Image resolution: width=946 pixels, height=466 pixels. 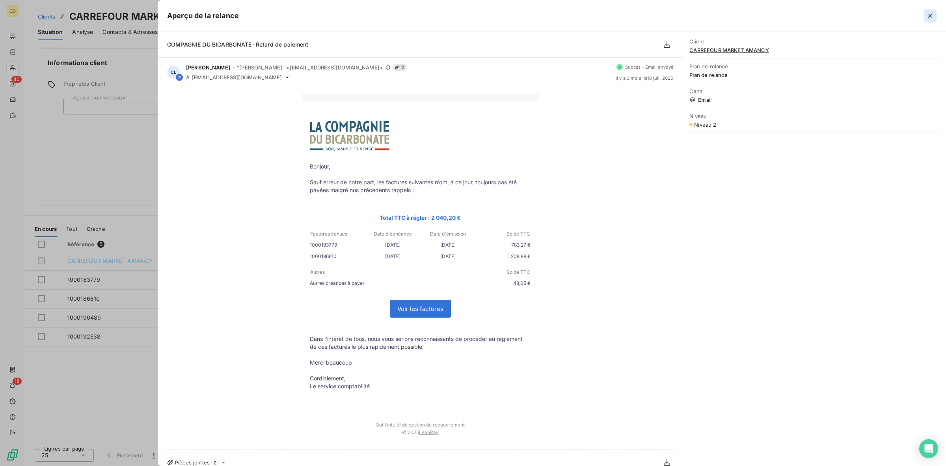 What do you see at coordinates (338, 244) in the screenshot?
I see `p: 1000183779` at bounding box center [338, 244].